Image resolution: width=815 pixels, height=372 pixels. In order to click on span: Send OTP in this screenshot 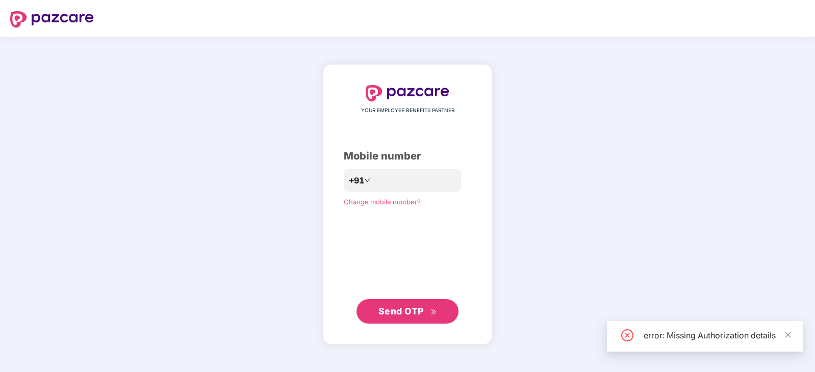, I will do `click(401, 311)`.